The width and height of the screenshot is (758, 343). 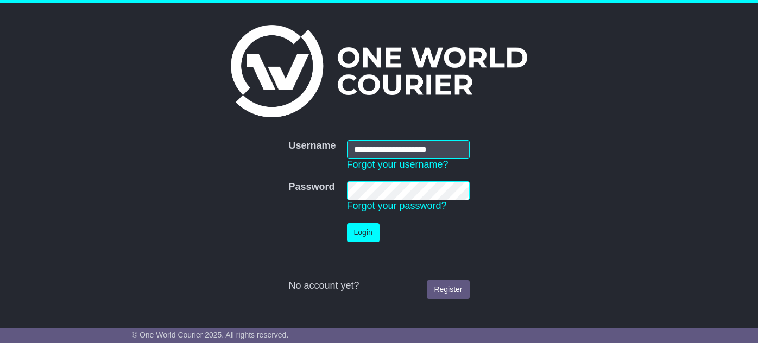 I want to click on label: Password, so click(x=311, y=187).